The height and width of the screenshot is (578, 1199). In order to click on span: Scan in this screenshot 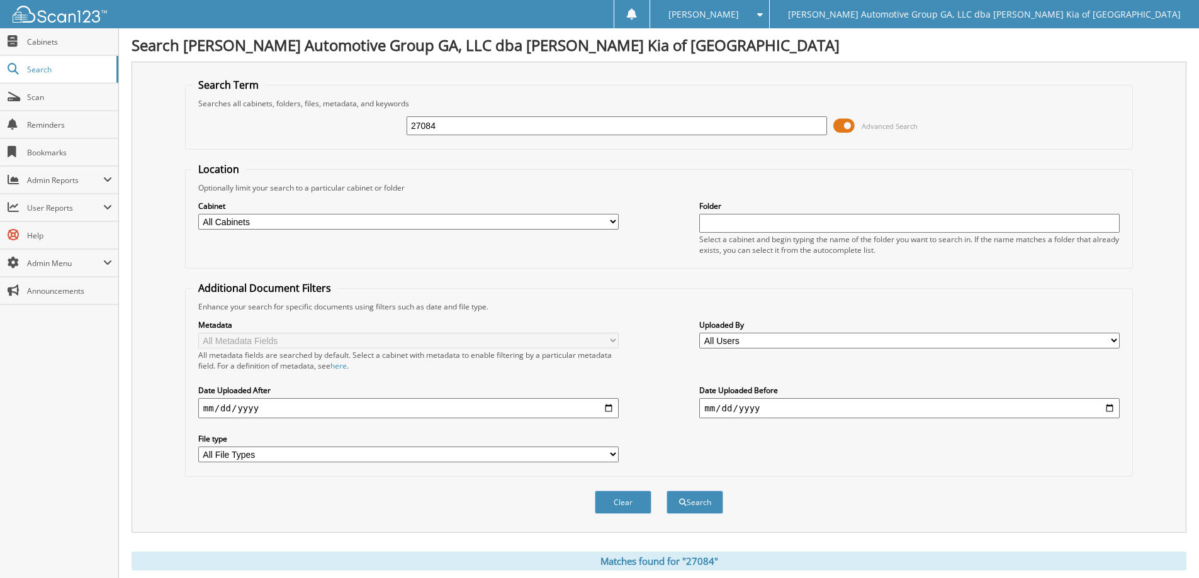, I will do `click(69, 97)`.